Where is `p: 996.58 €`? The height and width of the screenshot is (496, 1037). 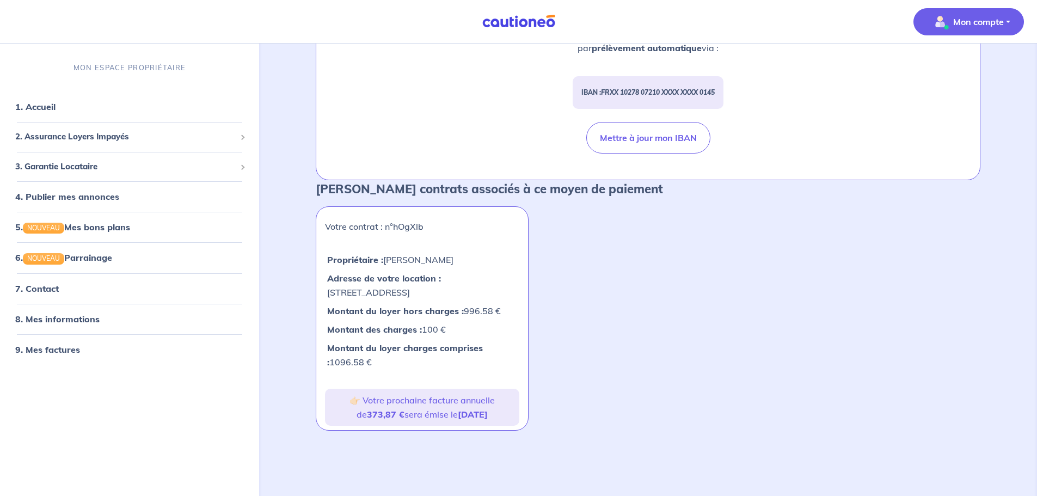 p: 996.58 € is located at coordinates (422, 311).